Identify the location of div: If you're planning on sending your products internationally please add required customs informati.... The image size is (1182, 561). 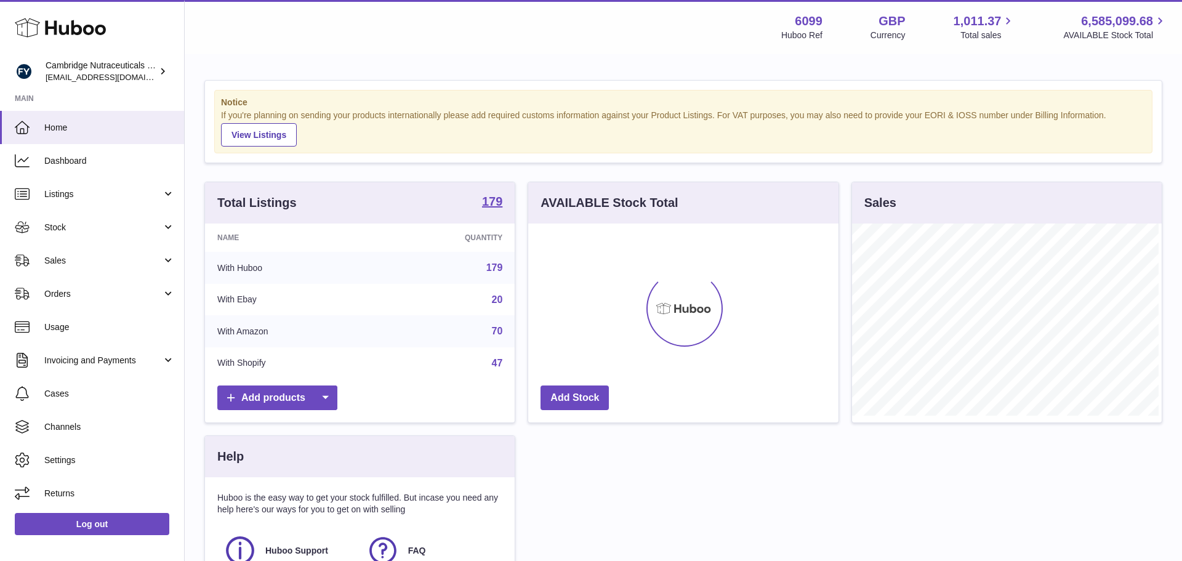
(683, 128).